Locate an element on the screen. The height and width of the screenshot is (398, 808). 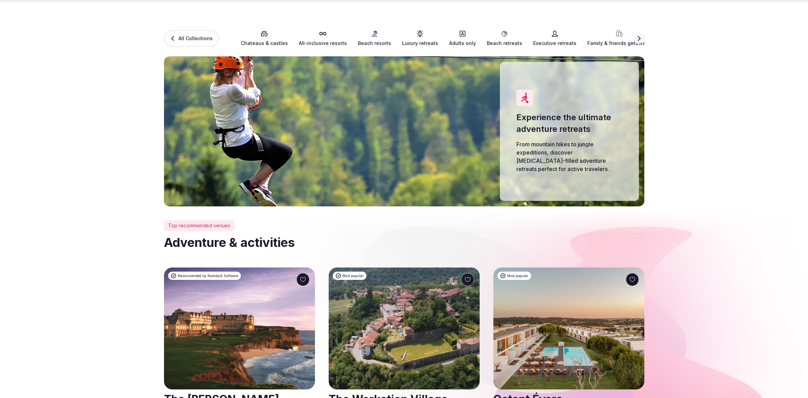
span: Chateaus & castles is located at coordinates (264, 43).